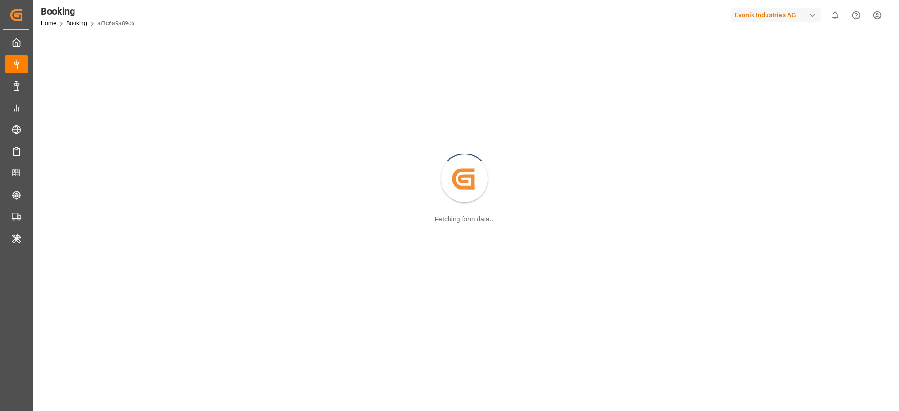 This screenshot has width=899, height=411. Describe the element at coordinates (834, 15) in the screenshot. I see `button: show 0 new notifications` at that location.